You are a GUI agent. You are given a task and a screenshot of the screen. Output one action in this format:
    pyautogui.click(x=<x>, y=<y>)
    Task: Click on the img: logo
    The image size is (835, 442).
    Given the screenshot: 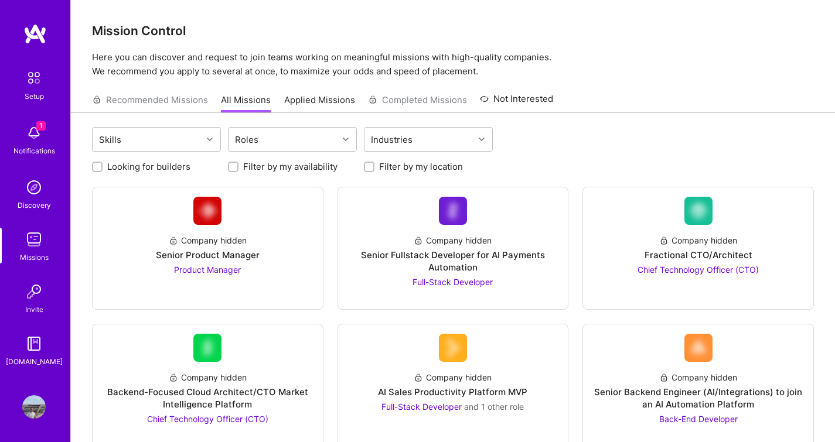 What is the action you would take?
    pyautogui.click(x=35, y=34)
    